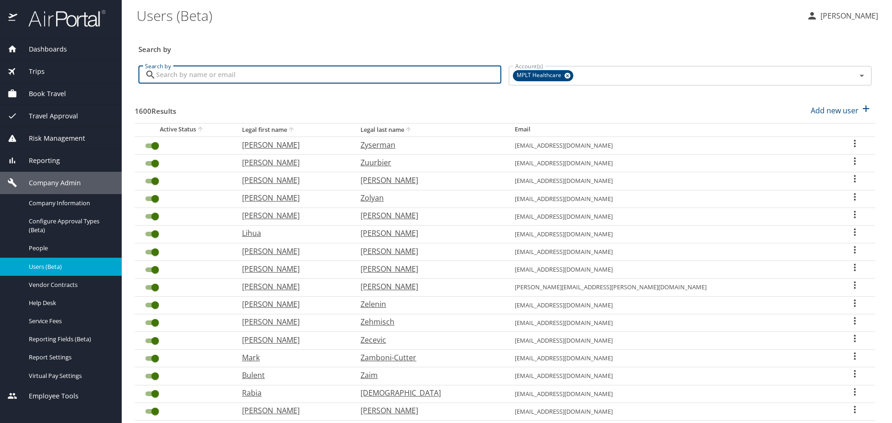  I want to click on p: Add new user, so click(835, 111).